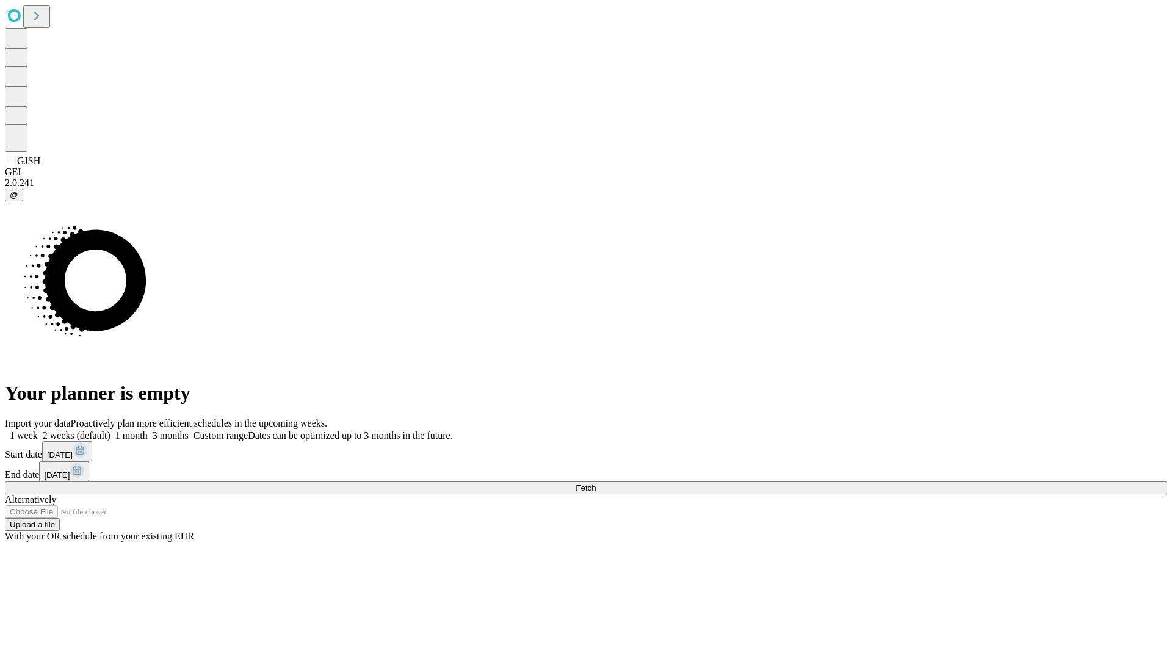 This screenshot has height=659, width=1172. I want to click on span: 3 months, so click(170, 435).